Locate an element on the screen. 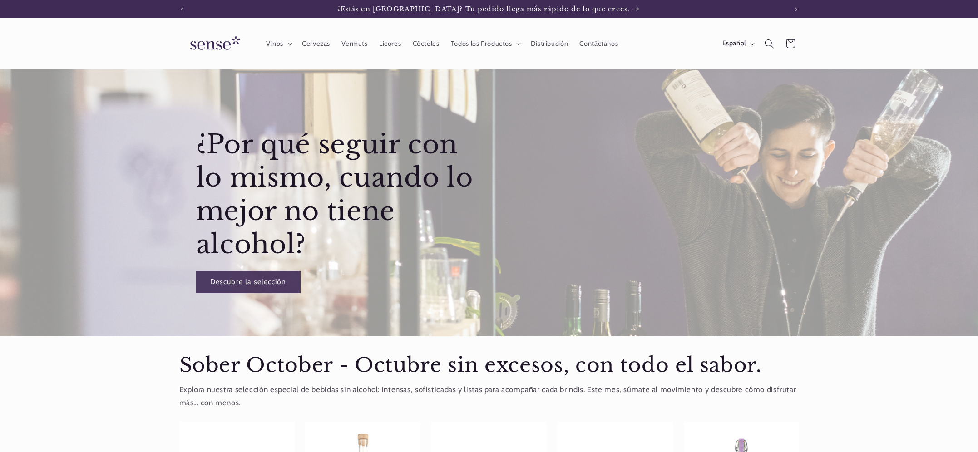 The image size is (978, 452). summary: Vinos is located at coordinates (278, 44).